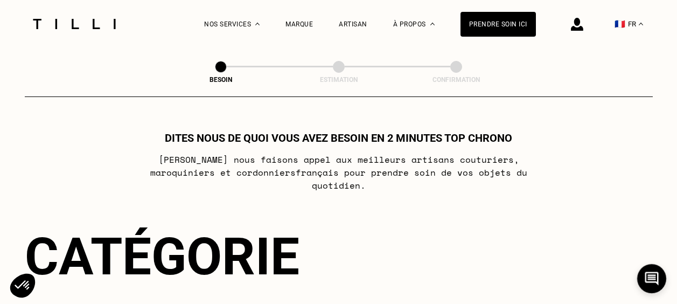  Describe the element at coordinates (299, 24) in the screenshot. I see `div: Marque` at that location.